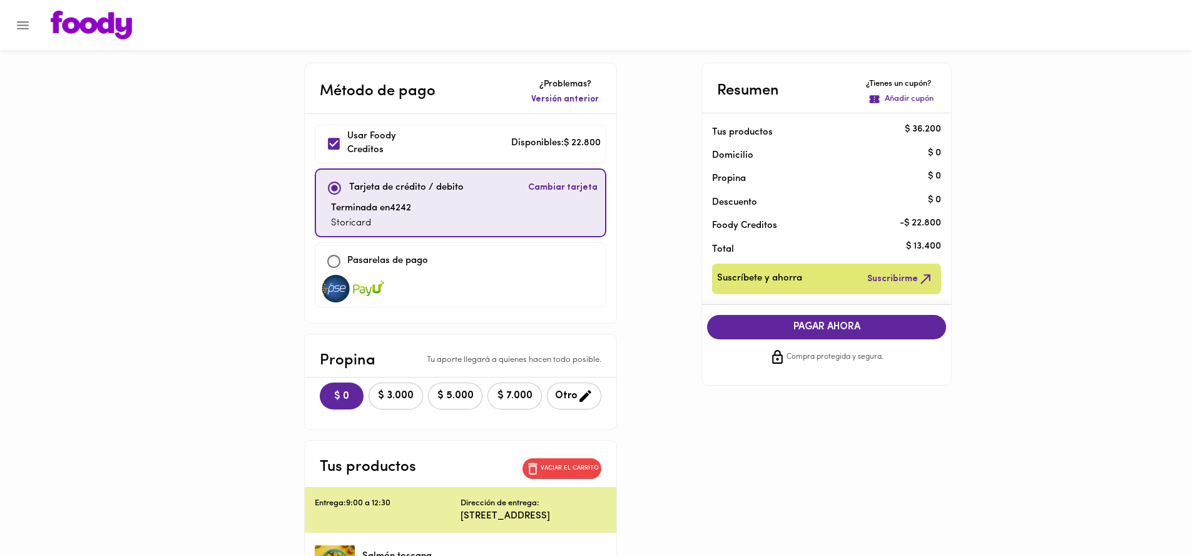  What do you see at coordinates (387, 503) in the screenshot?
I see `p: Entrega: 9:00 a 12:30` at bounding box center [387, 503].